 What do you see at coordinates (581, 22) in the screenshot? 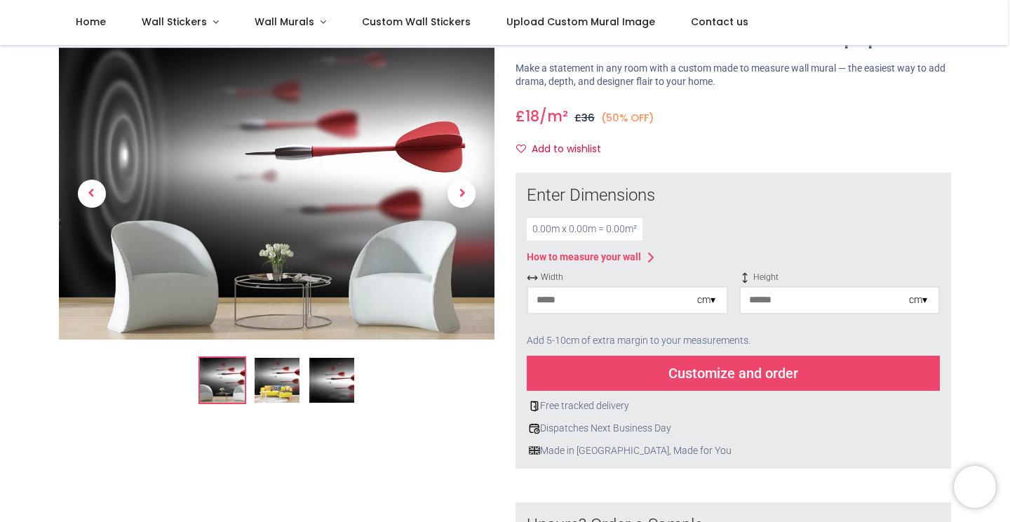
I see `span: Upload Custom Mural Image` at bounding box center [581, 22].